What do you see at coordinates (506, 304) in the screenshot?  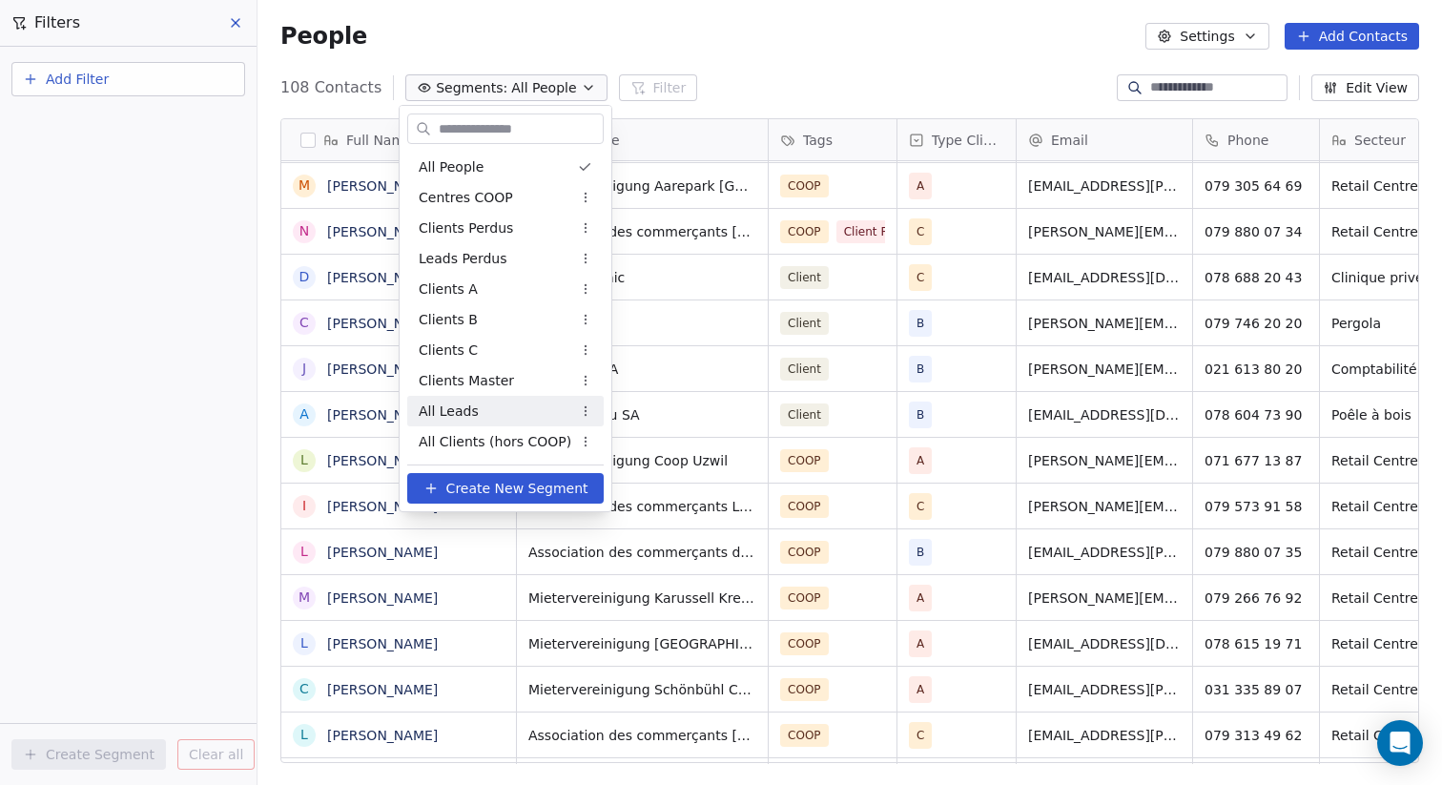 I see `div: Suggestions` at bounding box center [506, 304].